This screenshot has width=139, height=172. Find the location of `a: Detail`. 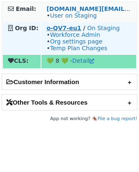

a: Detail is located at coordinates (83, 61).